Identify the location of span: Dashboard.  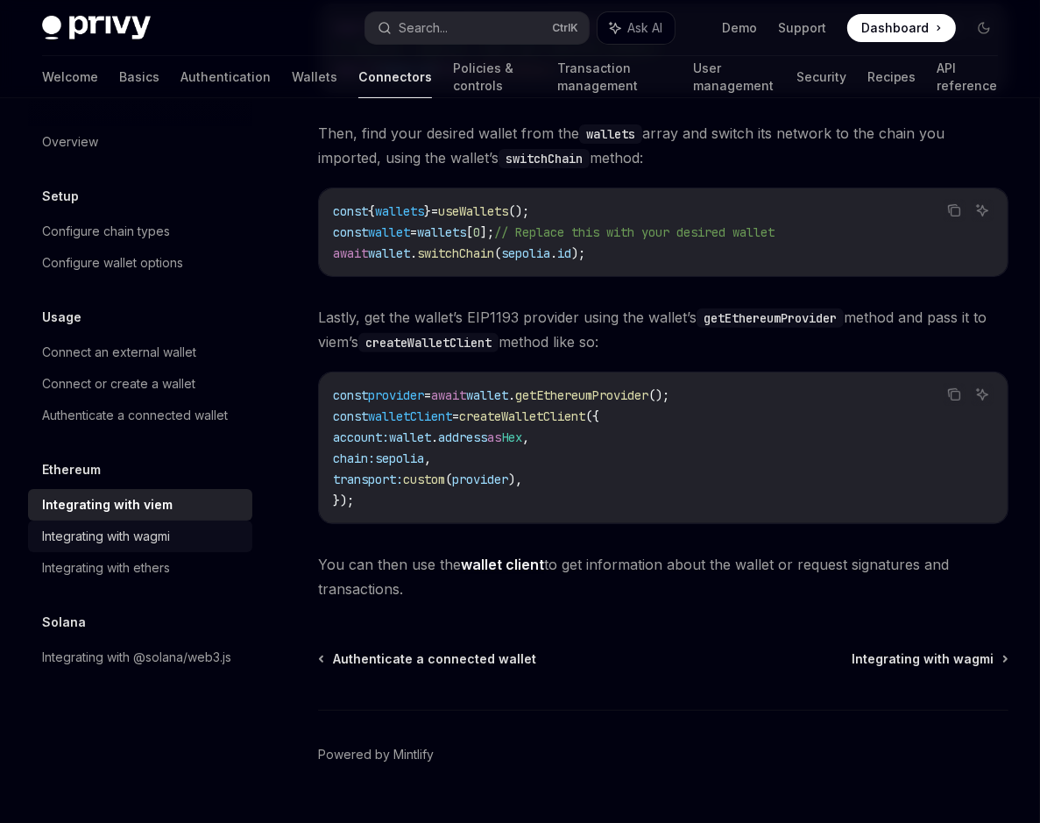
(895, 28).